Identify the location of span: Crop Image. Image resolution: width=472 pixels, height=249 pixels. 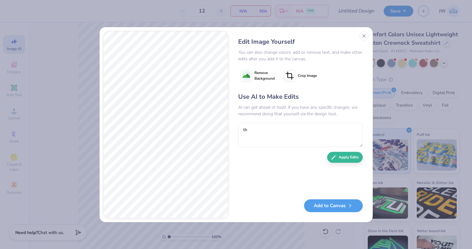
(307, 76).